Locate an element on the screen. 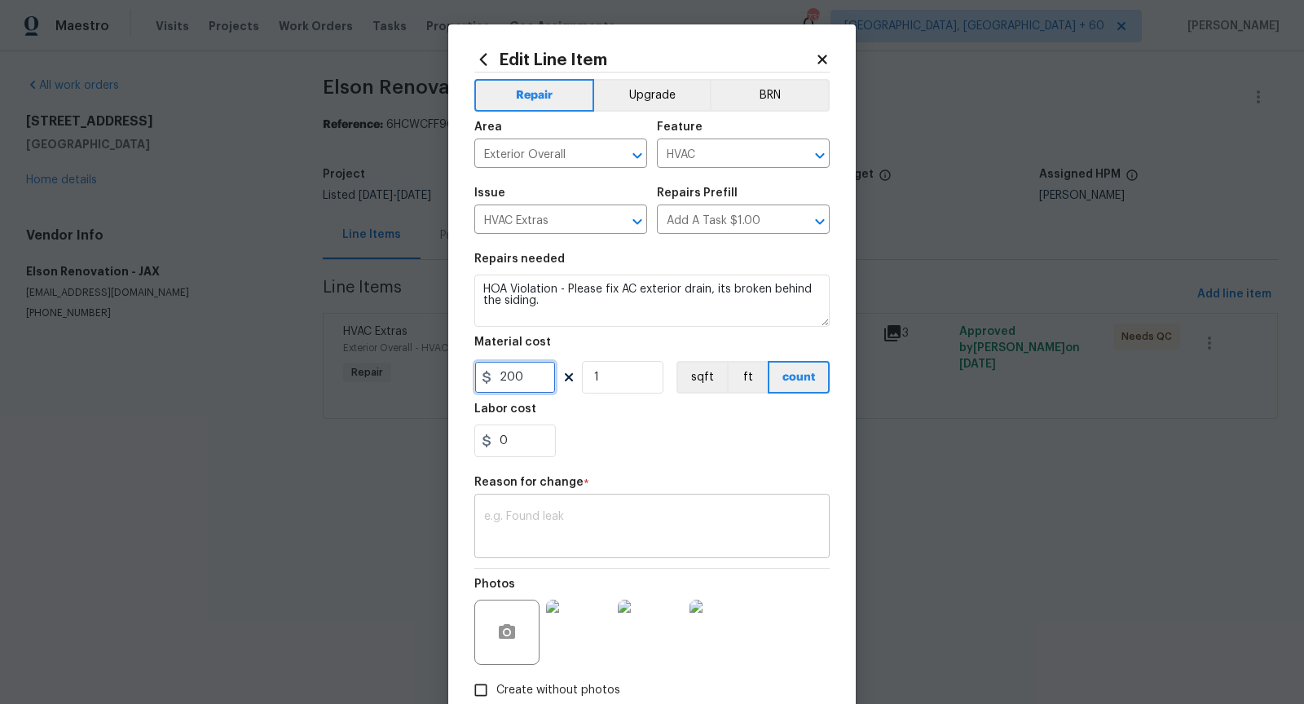 The height and width of the screenshot is (704, 1304). h5: Repairs Prefill is located at coordinates (697, 193).